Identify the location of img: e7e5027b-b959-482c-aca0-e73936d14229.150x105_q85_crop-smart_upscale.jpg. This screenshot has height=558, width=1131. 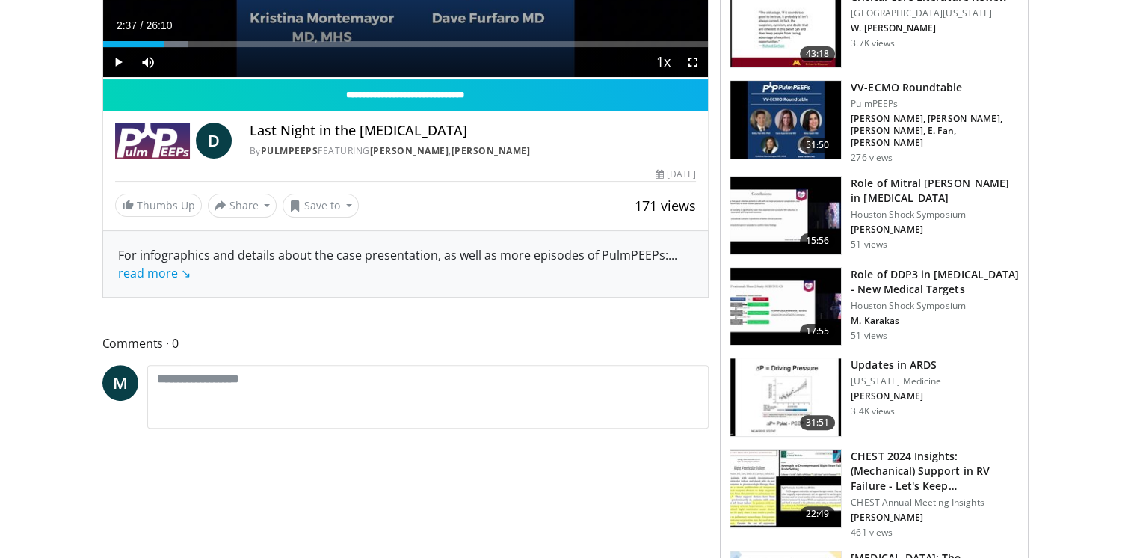
(785, 397).